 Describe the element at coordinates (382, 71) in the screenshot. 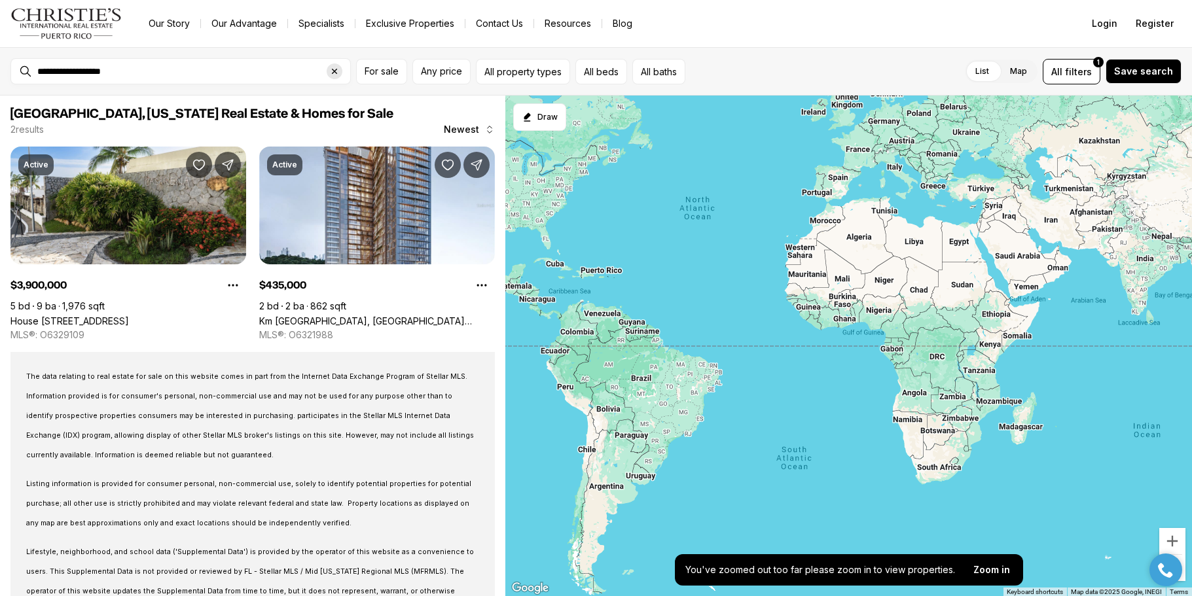

I see `span: For sale` at that location.